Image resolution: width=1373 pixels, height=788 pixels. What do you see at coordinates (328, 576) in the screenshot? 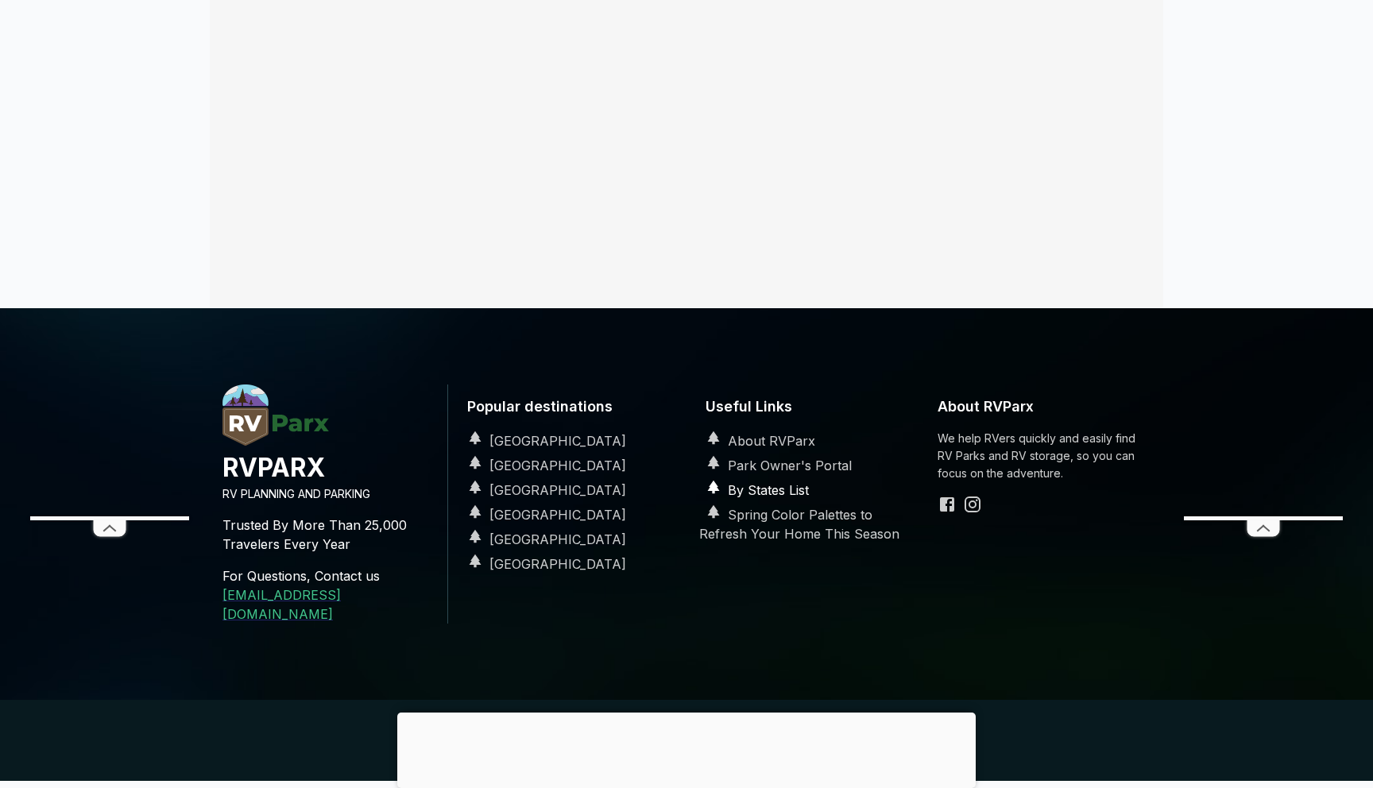
I see `p: For Questions, Contact us` at bounding box center [328, 576].